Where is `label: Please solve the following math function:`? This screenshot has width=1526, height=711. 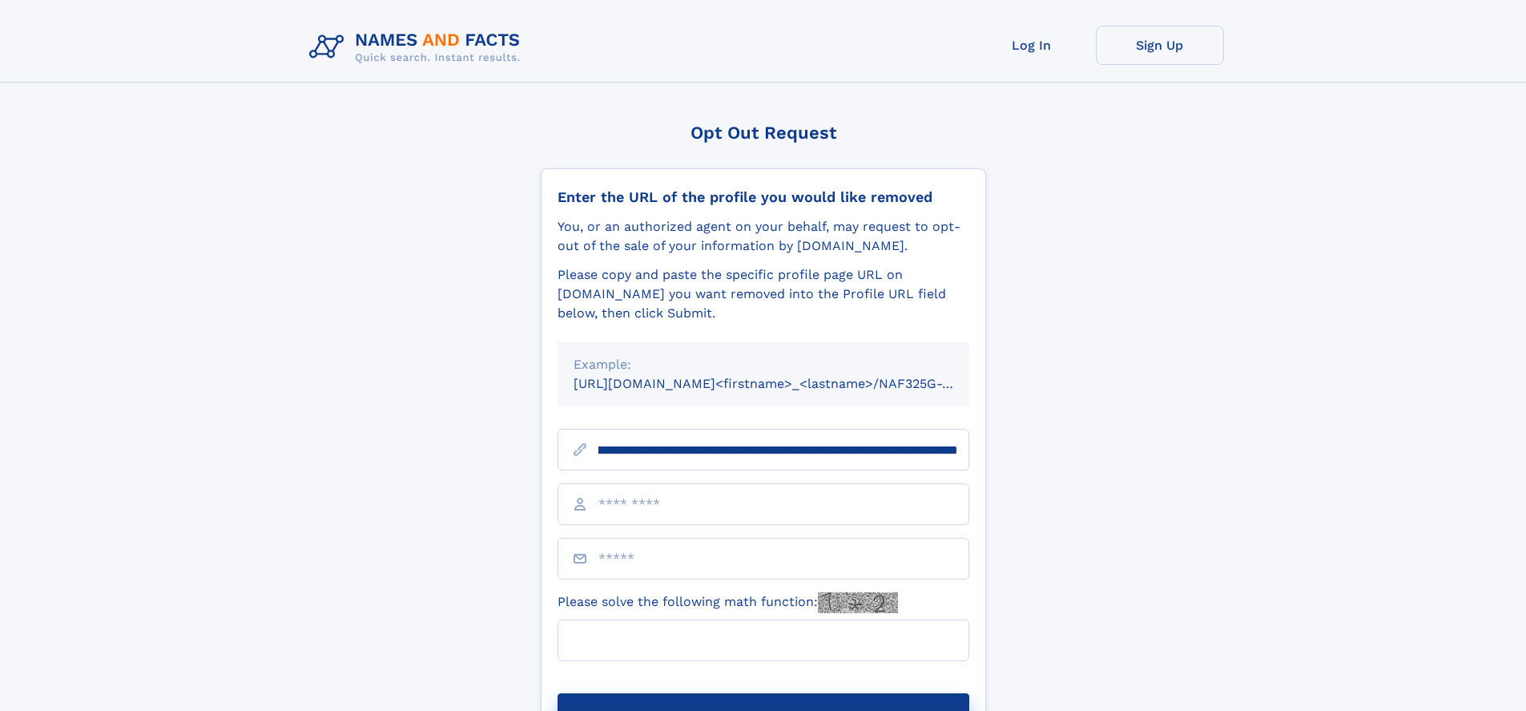
label: Please solve the following math function: is located at coordinates (727, 602).